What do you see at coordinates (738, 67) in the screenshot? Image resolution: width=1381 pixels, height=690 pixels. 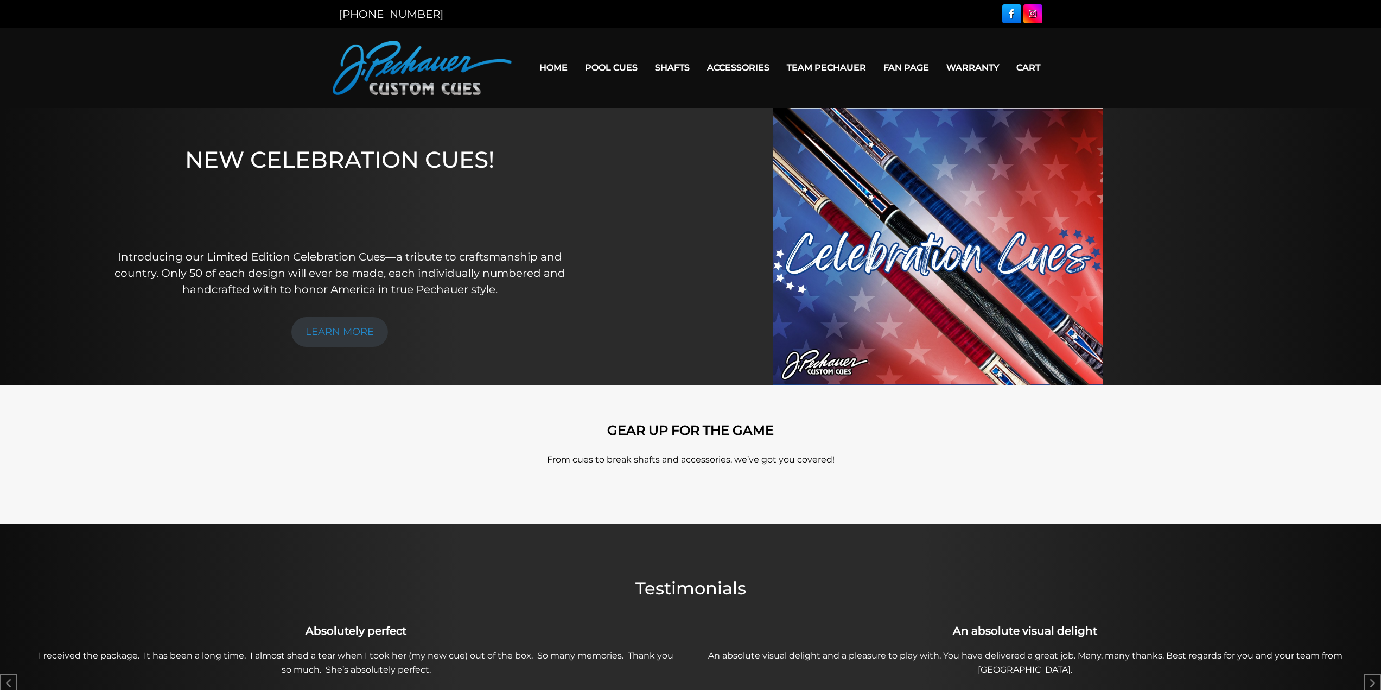 I see `a: Accessories` at bounding box center [738, 67].